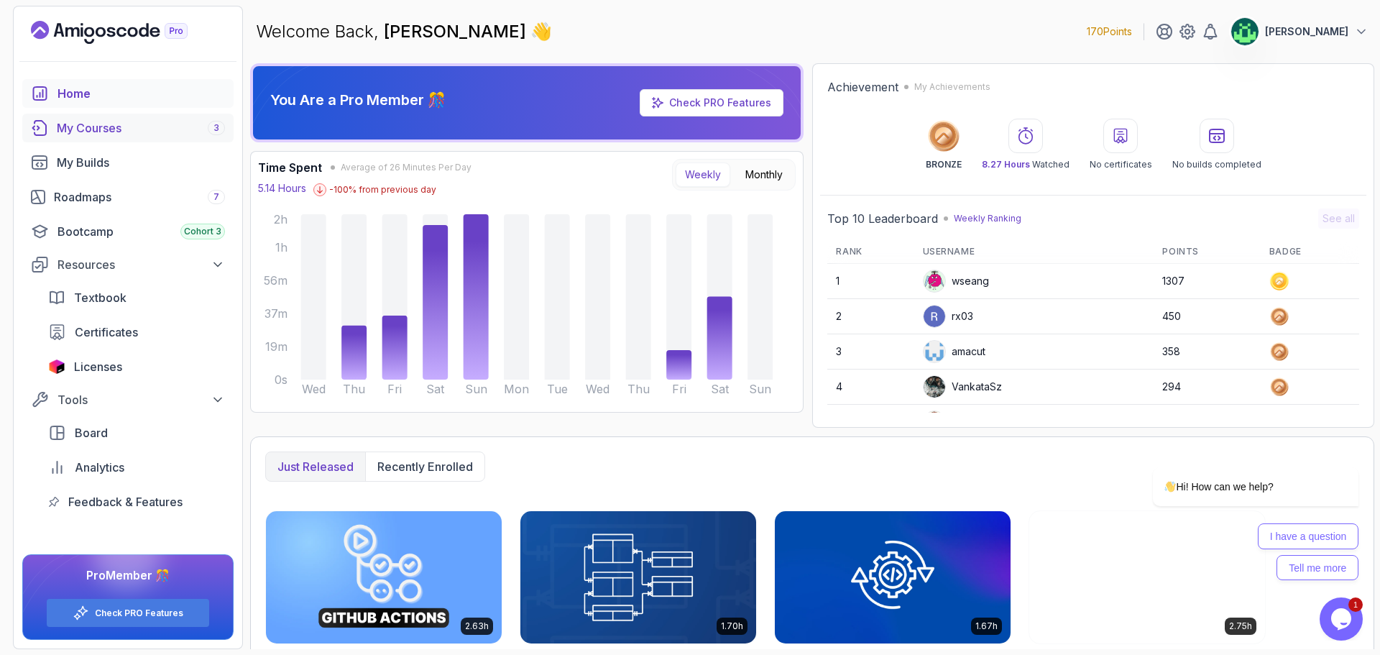 The width and height of the screenshot is (1380, 655). I want to click on td: 3, so click(870, 351).